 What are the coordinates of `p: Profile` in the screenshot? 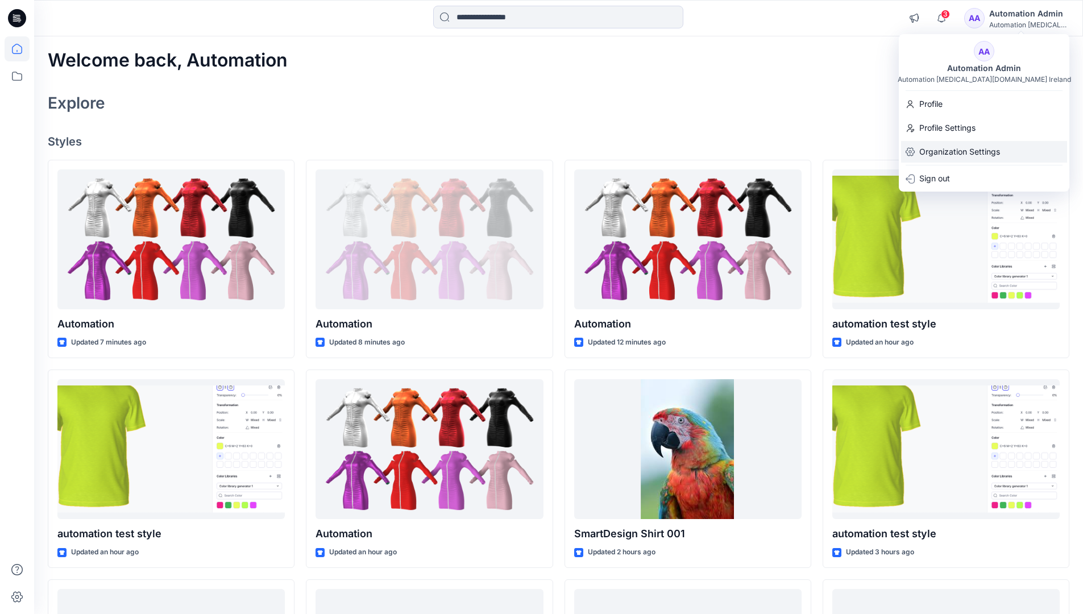 It's located at (931, 104).